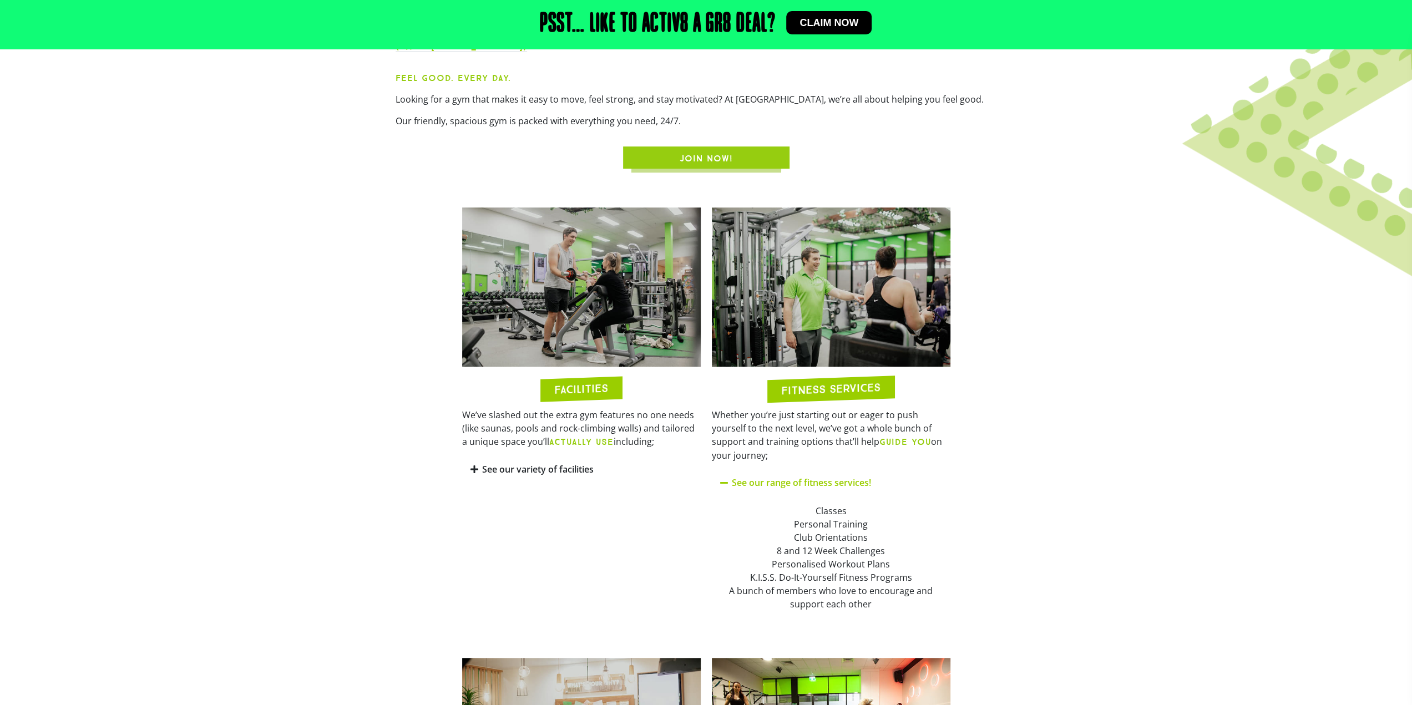 The image size is (1412, 705). Describe the element at coordinates (829, 23) in the screenshot. I see `span: Claim now` at that location.